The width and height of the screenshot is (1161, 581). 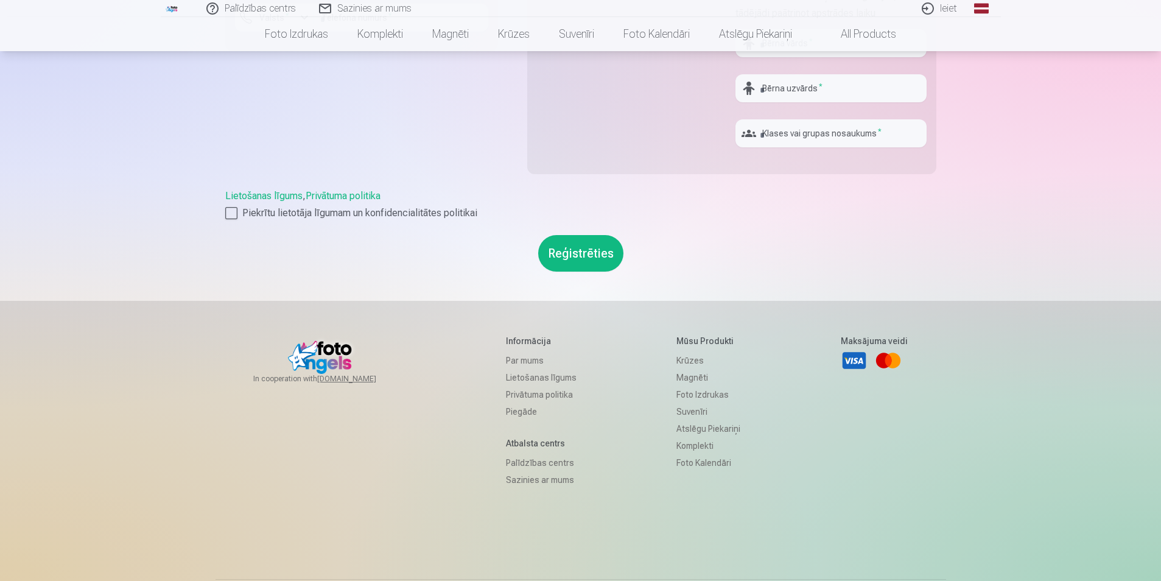 I want to click on a: All products, so click(x=859, y=34).